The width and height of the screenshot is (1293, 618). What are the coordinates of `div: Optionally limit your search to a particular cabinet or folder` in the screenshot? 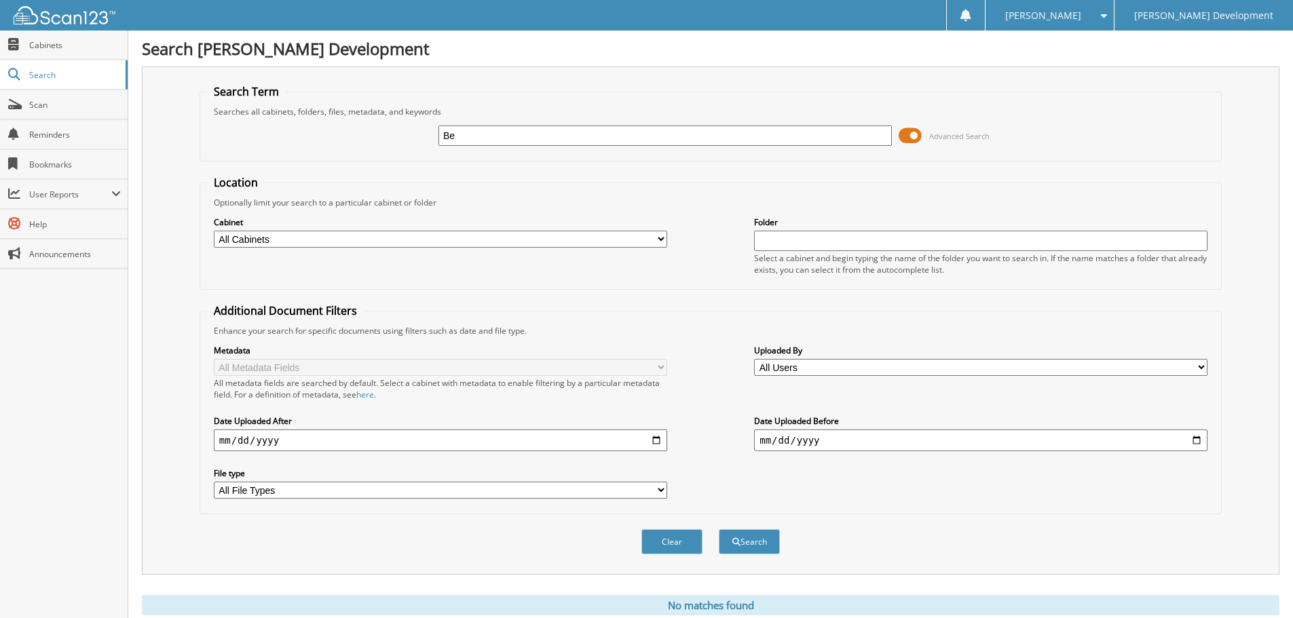 It's located at (710, 202).